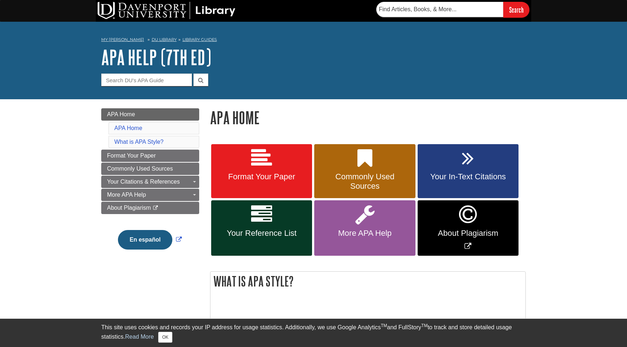 Image resolution: width=627 pixels, height=347 pixels. Describe the element at coordinates (313, 41) in the screenshot. I see `nav: breadcrumb` at that location.